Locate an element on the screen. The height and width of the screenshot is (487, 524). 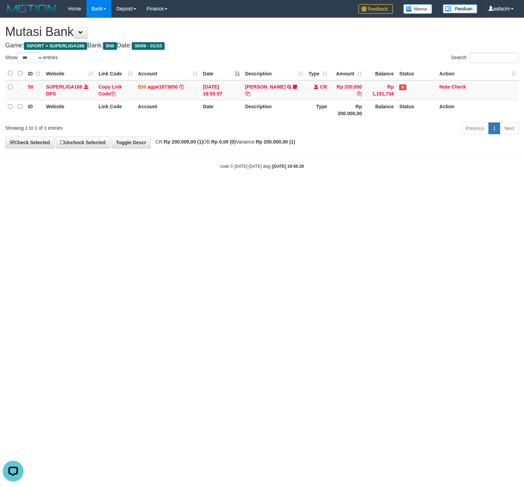
th: Website is located at coordinates (69, 110).